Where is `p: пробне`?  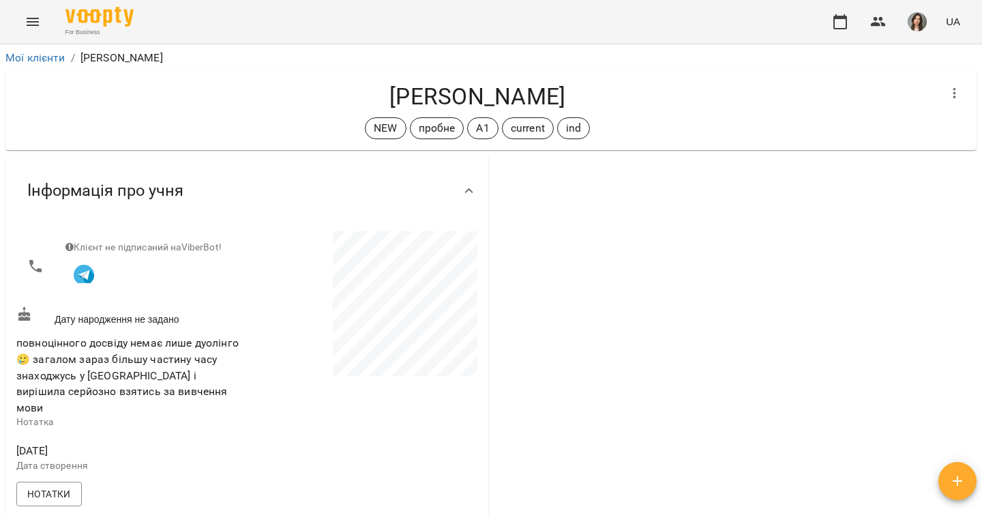
p: пробне is located at coordinates (437, 128).